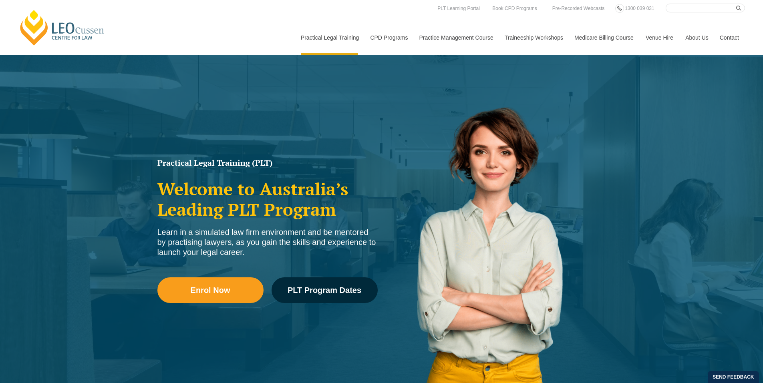 This screenshot has height=383, width=763. Describe the element at coordinates (388, 38) in the screenshot. I see `a: CPD Programs` at that location.